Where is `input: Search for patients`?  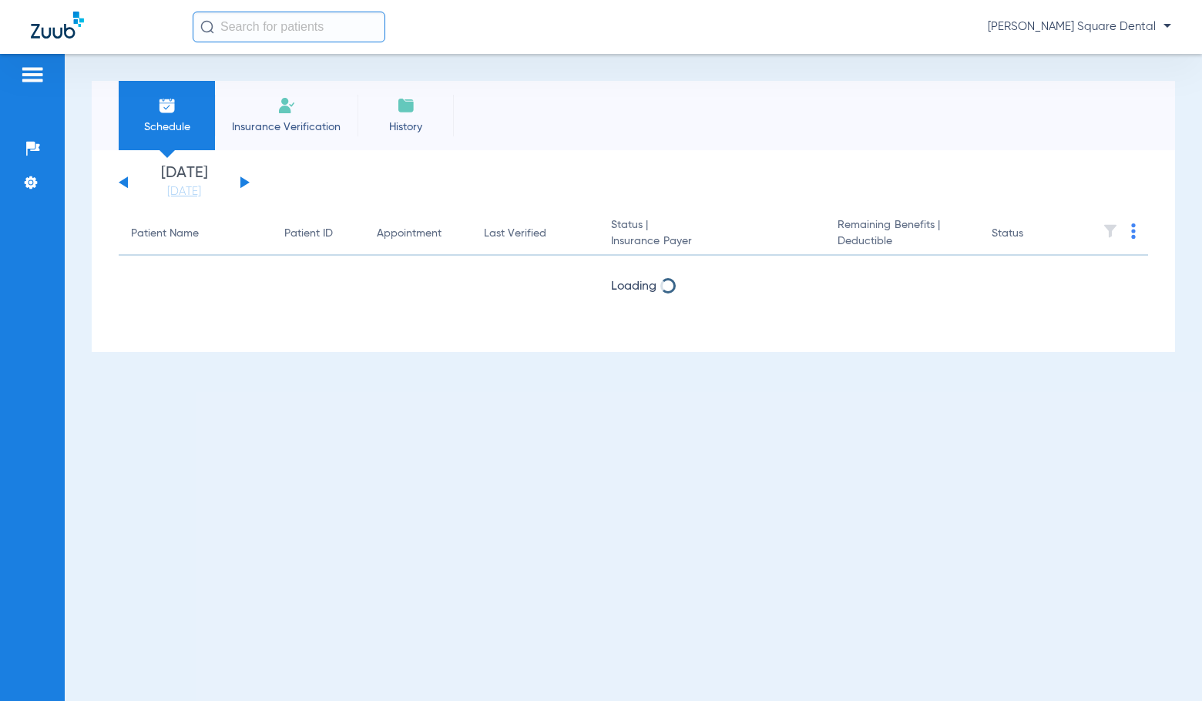
input: Search for patients is located at coordinates (289, 27).